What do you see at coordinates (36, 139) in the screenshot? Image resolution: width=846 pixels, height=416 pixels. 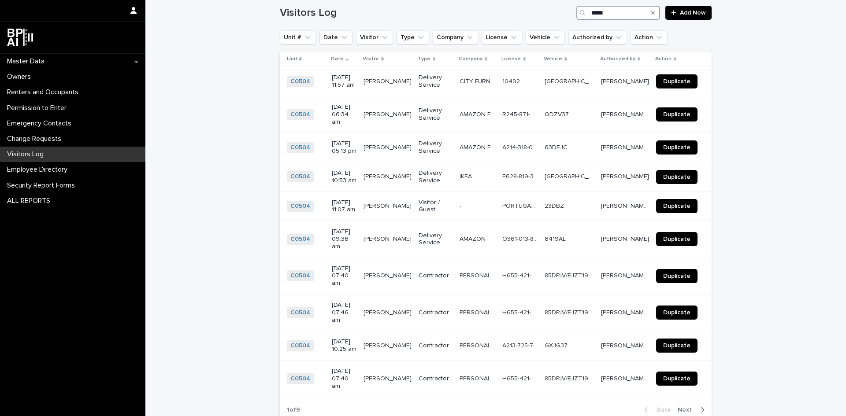 I see `p: Change Requests` at bounding box center [36, 139].